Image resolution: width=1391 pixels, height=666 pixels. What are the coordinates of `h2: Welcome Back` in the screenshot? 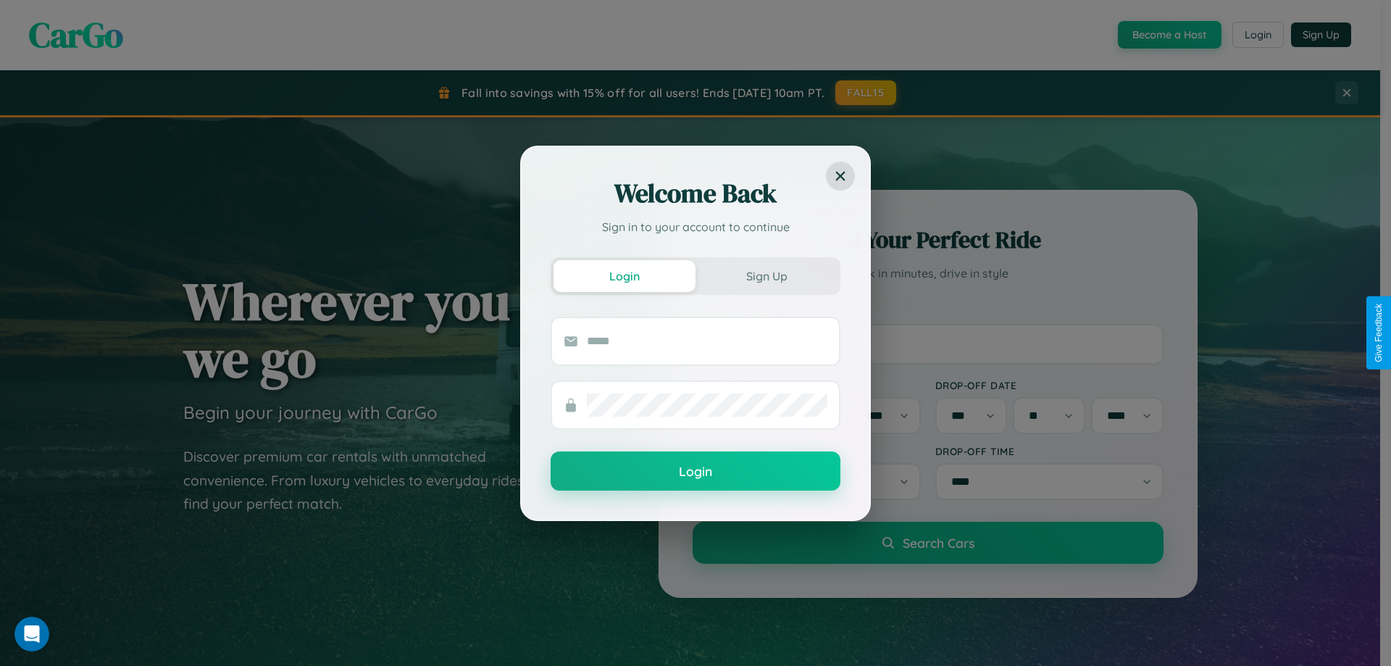 It's located at (696, 193).